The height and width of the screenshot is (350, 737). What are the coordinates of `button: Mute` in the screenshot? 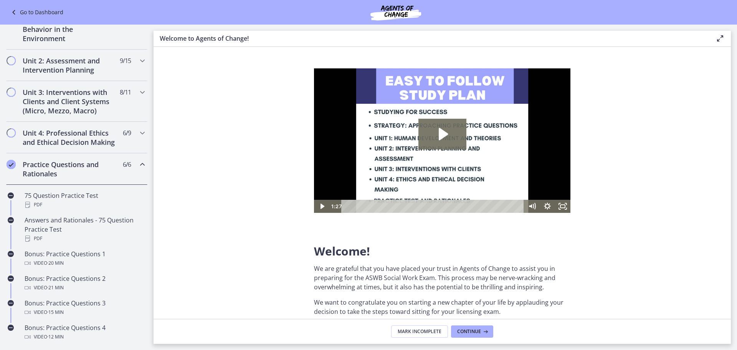 It's located at (218, 138).